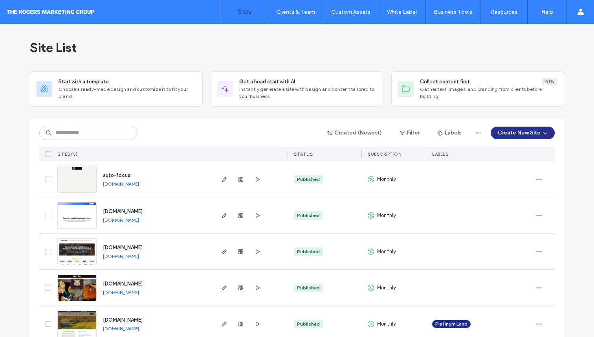  What do you see at coordinates (296, 12) in the screenshot?
I see `label: Clients & Team` at bounding box center [296, 12].